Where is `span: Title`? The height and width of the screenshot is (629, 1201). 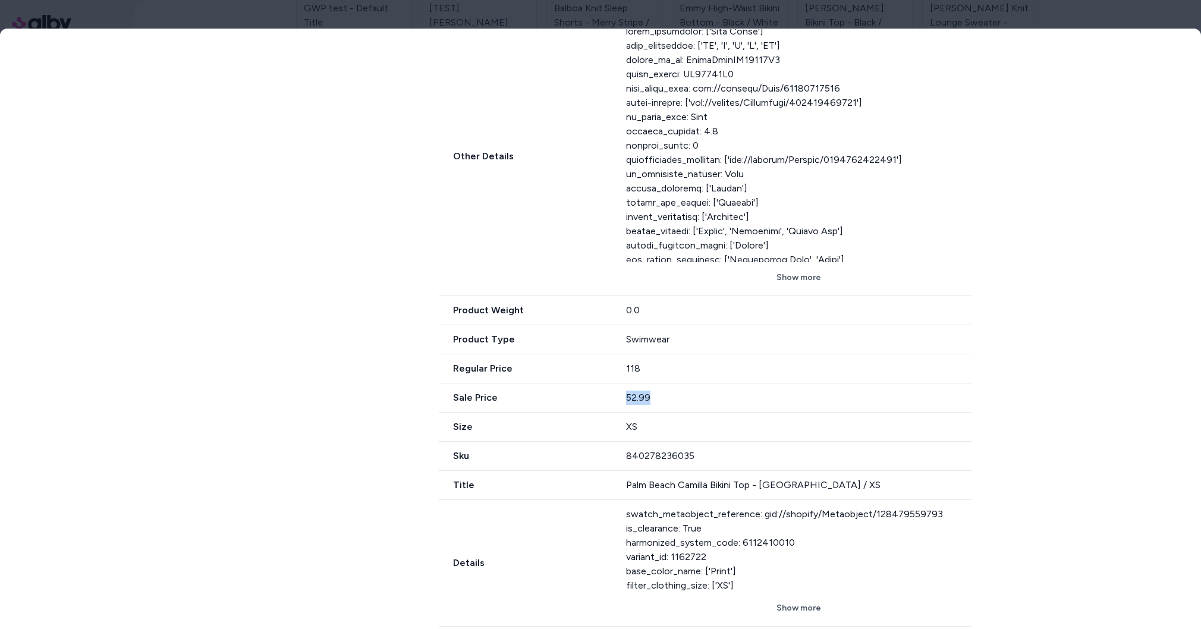 span: Title is located at coordinates (525, 485).